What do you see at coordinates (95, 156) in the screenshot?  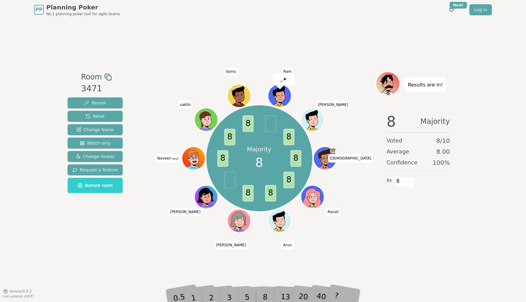 I see `button: Change Avatar` at bounding box center [95, 156].